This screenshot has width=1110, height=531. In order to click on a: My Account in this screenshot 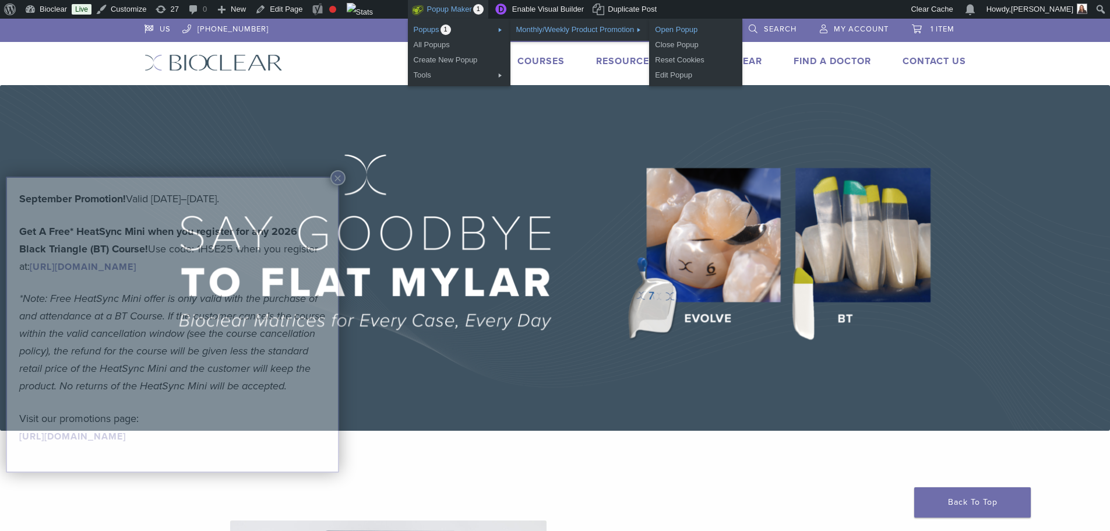, I will do `click(854, 27)`.